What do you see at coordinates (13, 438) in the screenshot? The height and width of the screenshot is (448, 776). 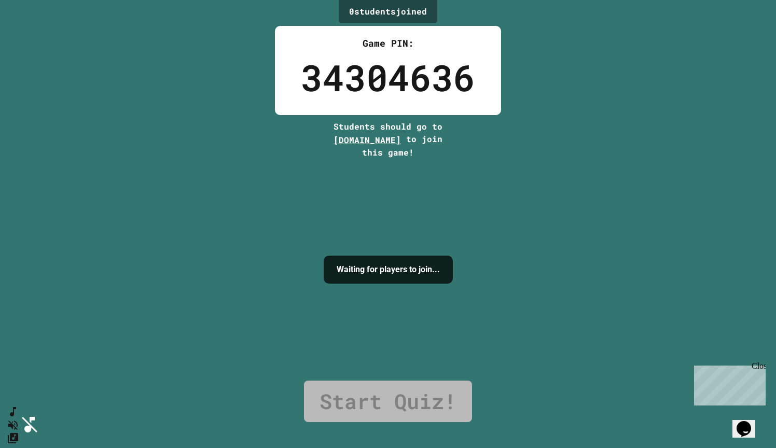 I see `button: Change Music` at bounding box center [13, 438].